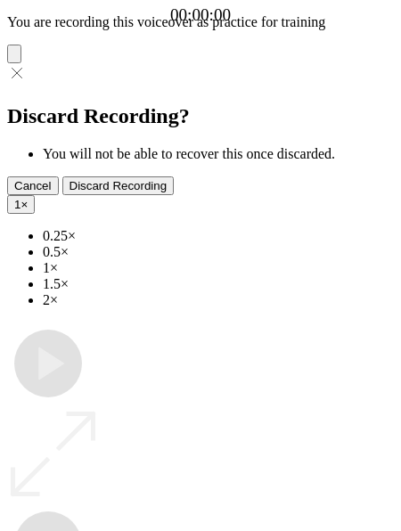 This screenshot has width=401, height=531. What do you see at coordinates (33, 185) in the screenshot?
I see `button: Cancel` at bounding box center [33, 185].